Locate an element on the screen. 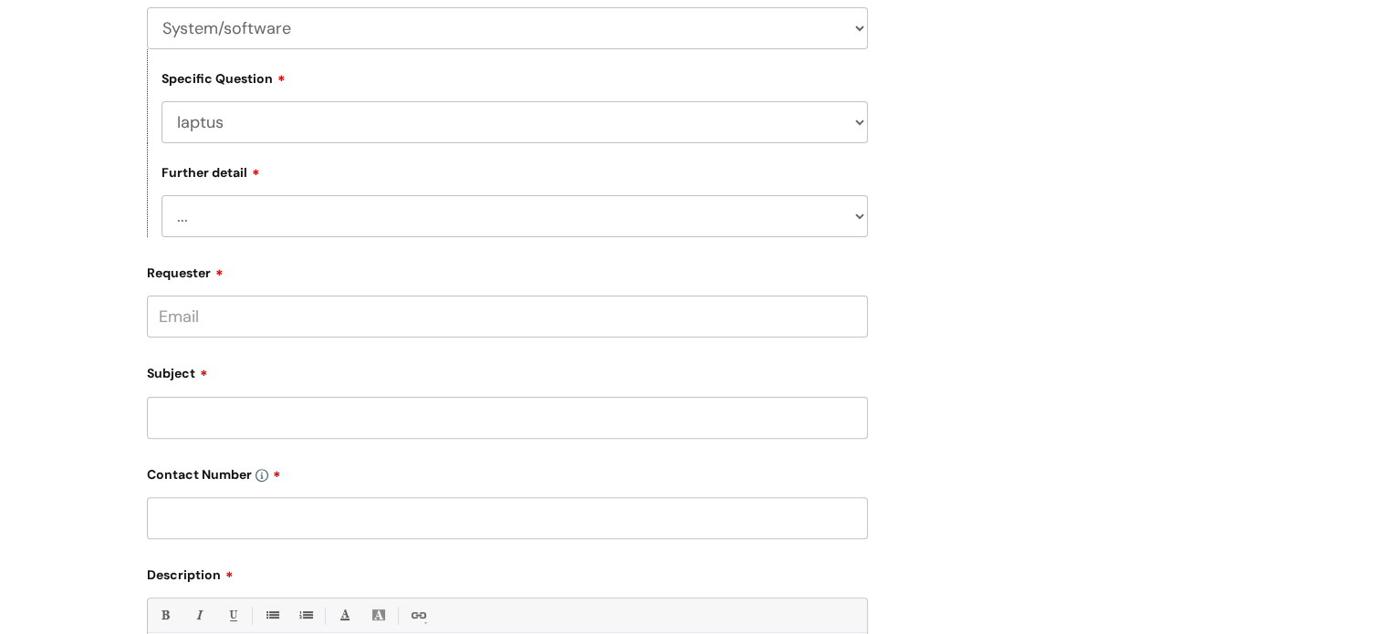  label: Description is located at coordinates (507, 572).